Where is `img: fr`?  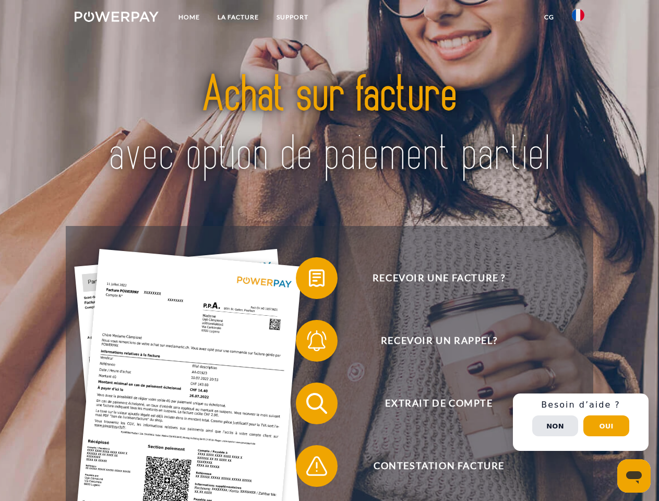
img: fr is located at coordinates (578, 15).